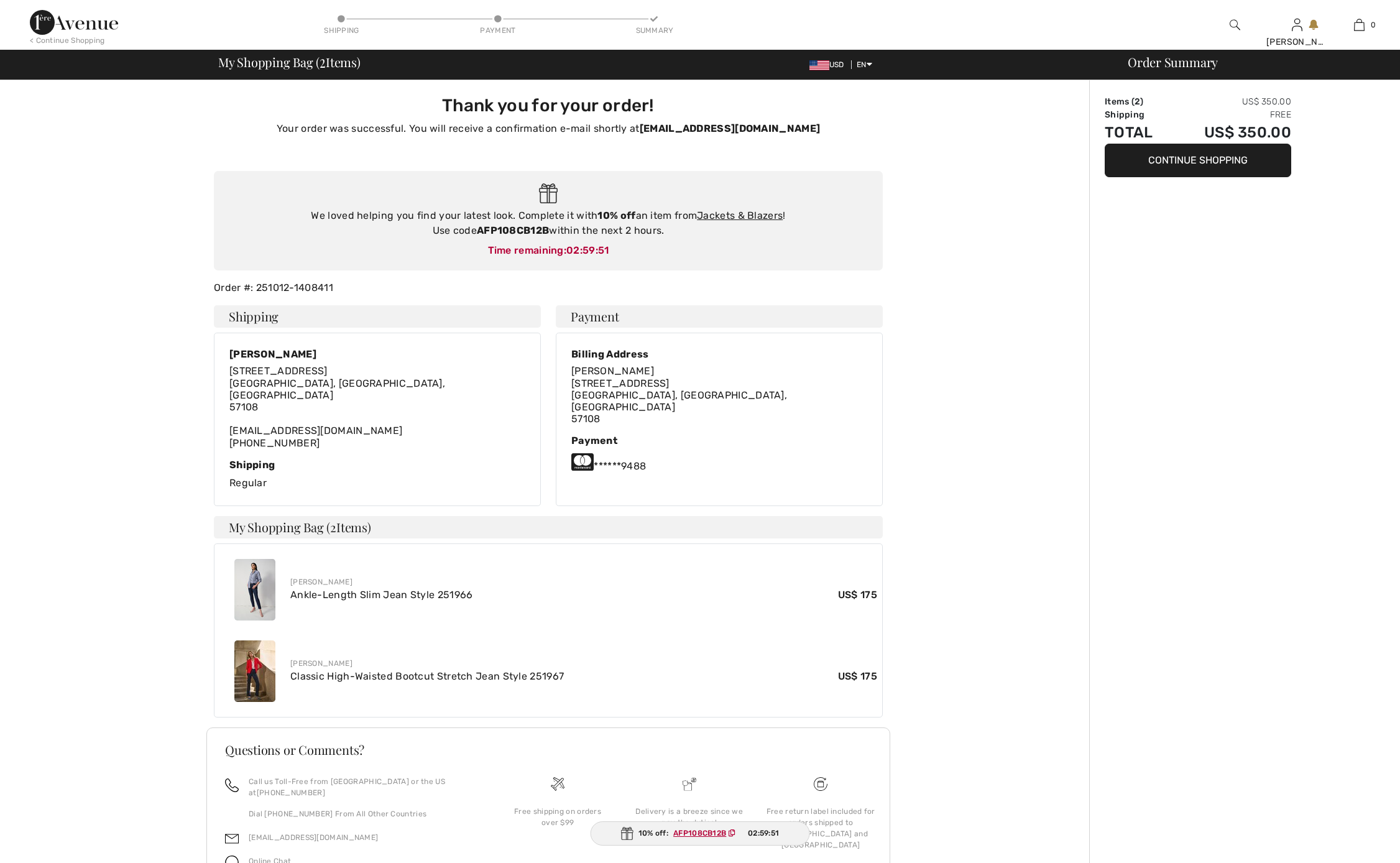 The image size is (1400, 863). I want to click on div: Free shipping on orders over $99, so click(557, 817).